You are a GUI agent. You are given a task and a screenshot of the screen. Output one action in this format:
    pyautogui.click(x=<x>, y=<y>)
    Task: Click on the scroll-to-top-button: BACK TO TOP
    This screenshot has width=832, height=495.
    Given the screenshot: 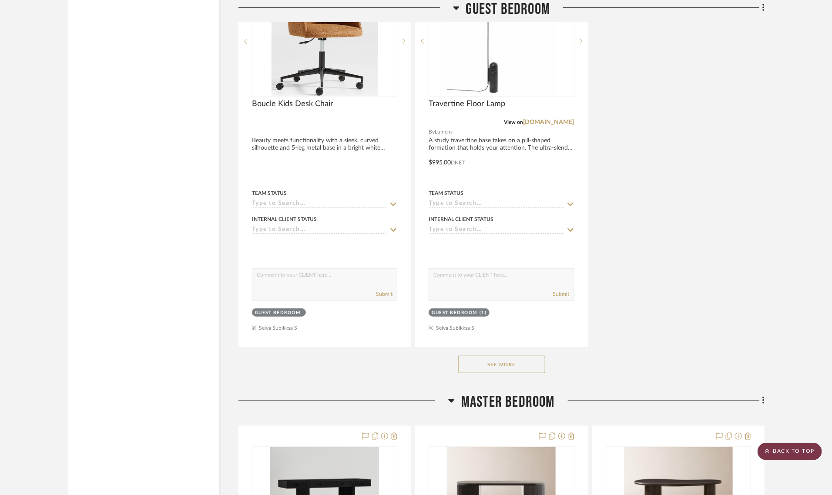 What is the action you would take?
    pyautogui.click(x=790, y=452)
    